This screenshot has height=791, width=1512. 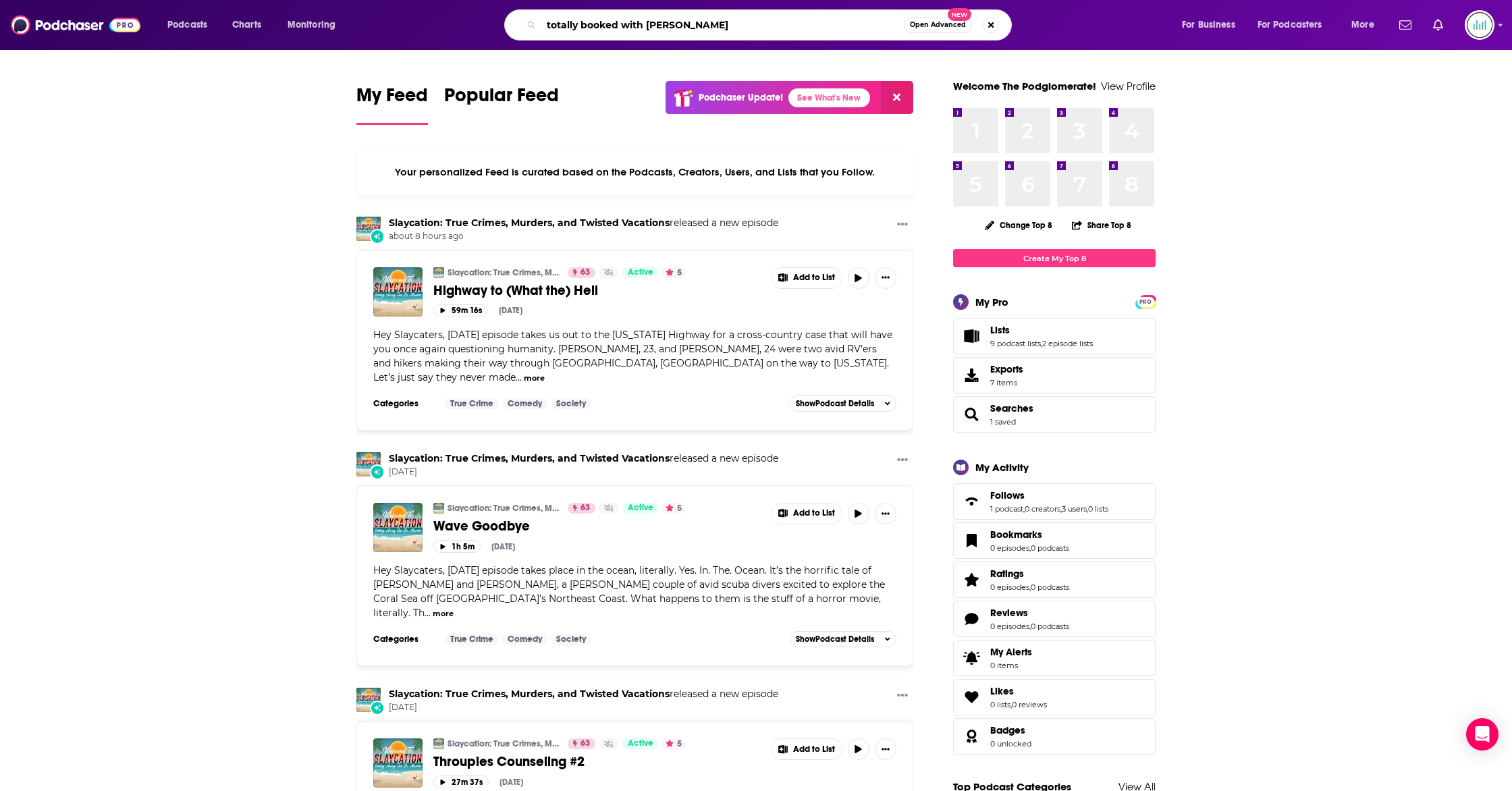 What do you see at coordinates (1055, 579) in the screenshot?
I see `span: Ratings` at bounding box center [1055, 579].